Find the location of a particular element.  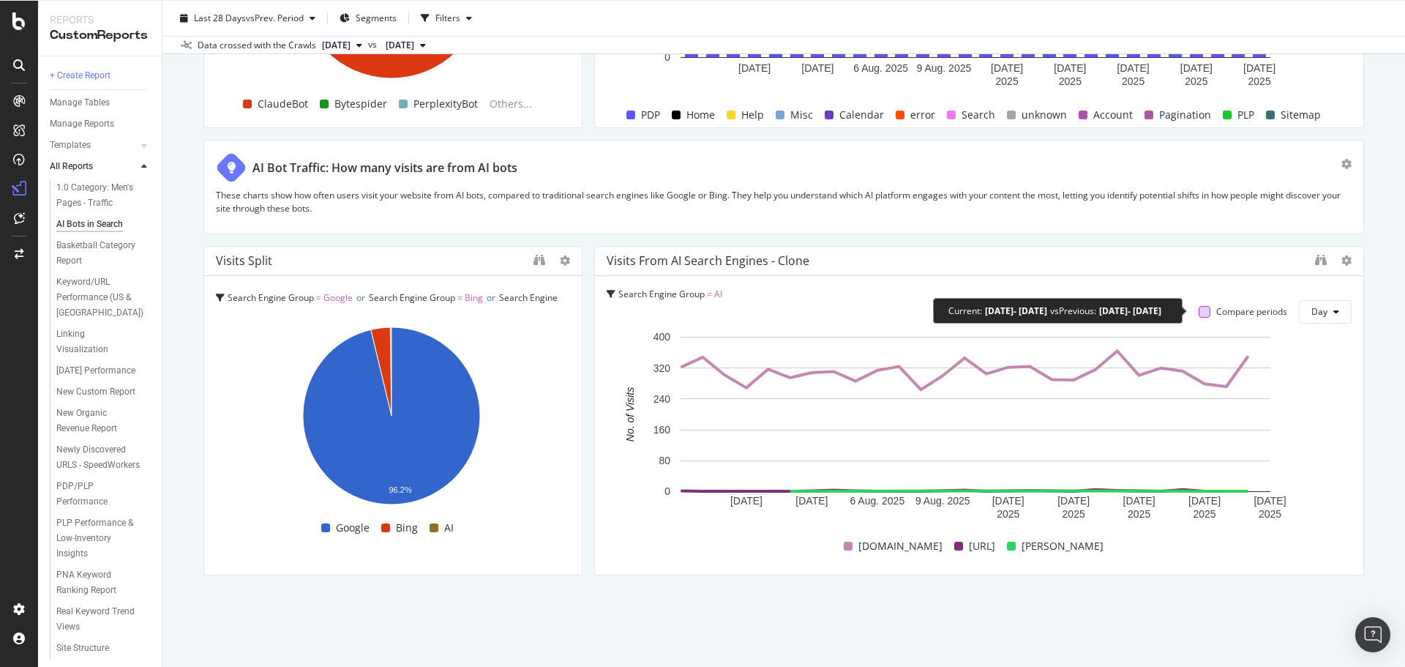

div: Visits from AI Search Engines - Clone is located at coordinates (708, 261).